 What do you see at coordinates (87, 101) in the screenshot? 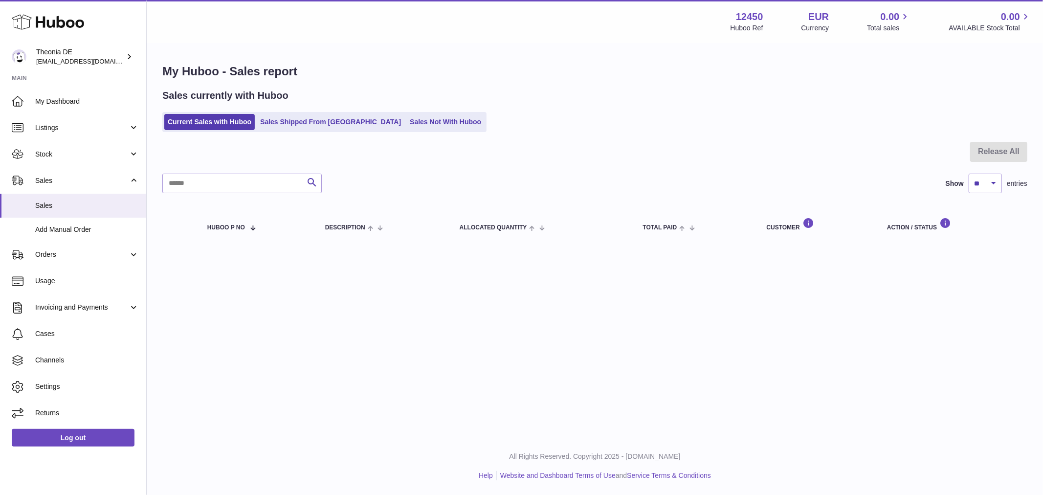
I see `span: My Dashboard` at bounding box center [87, 101].